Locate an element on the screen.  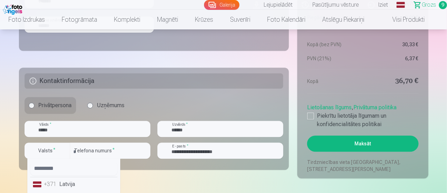
a: Suvenīri is located at coordinates (240, 20).